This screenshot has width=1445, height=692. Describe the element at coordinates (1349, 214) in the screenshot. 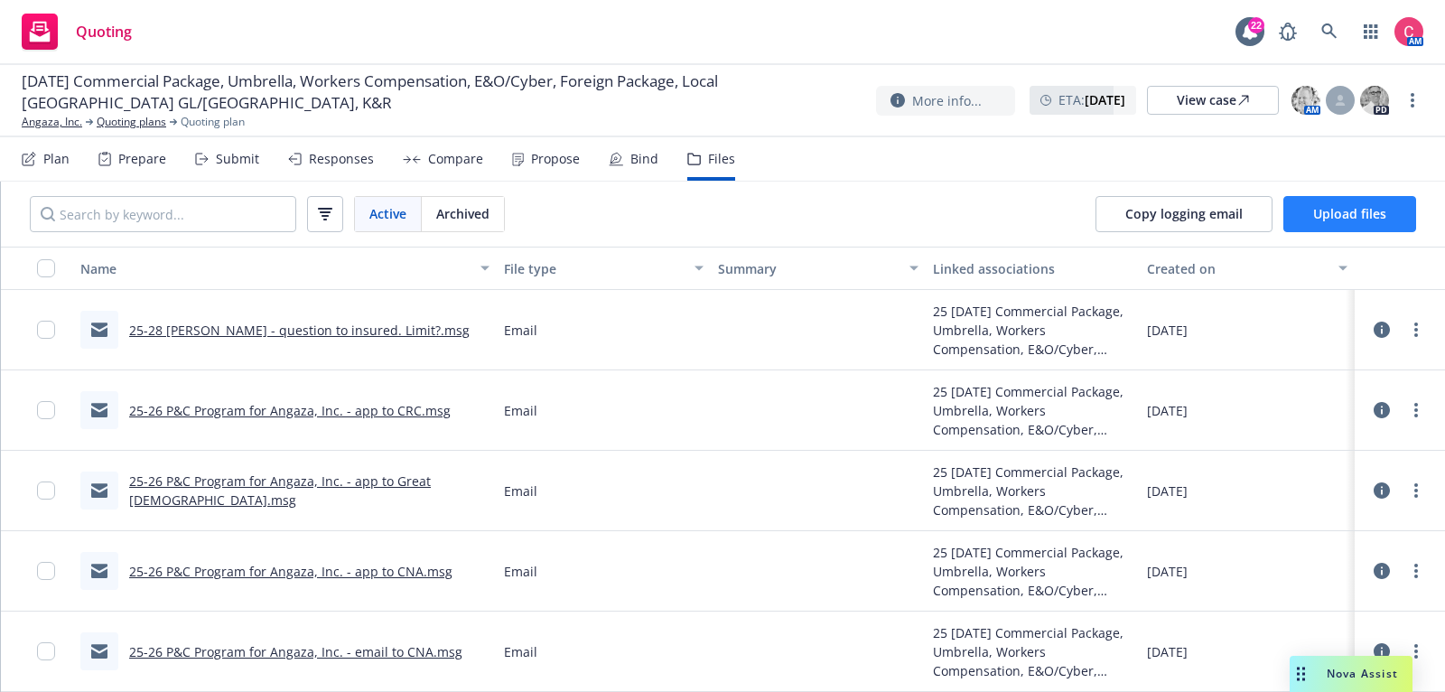

I see `button: Upload files` at that location.